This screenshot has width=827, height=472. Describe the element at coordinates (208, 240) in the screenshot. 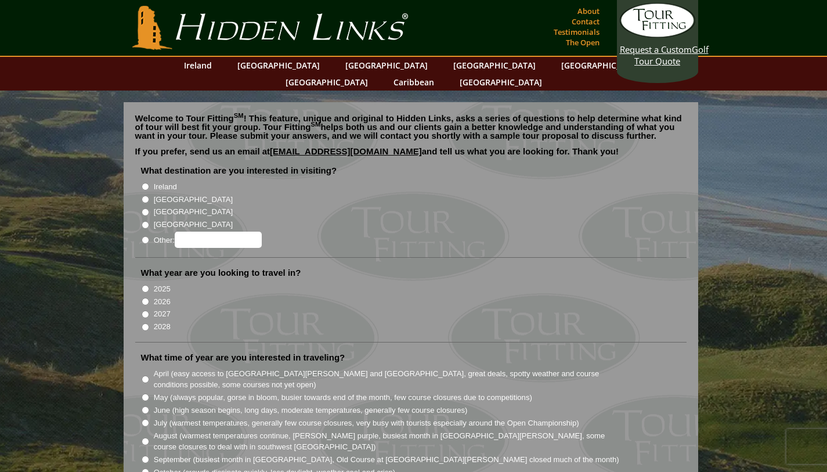

I see `label: Other:` at that location.